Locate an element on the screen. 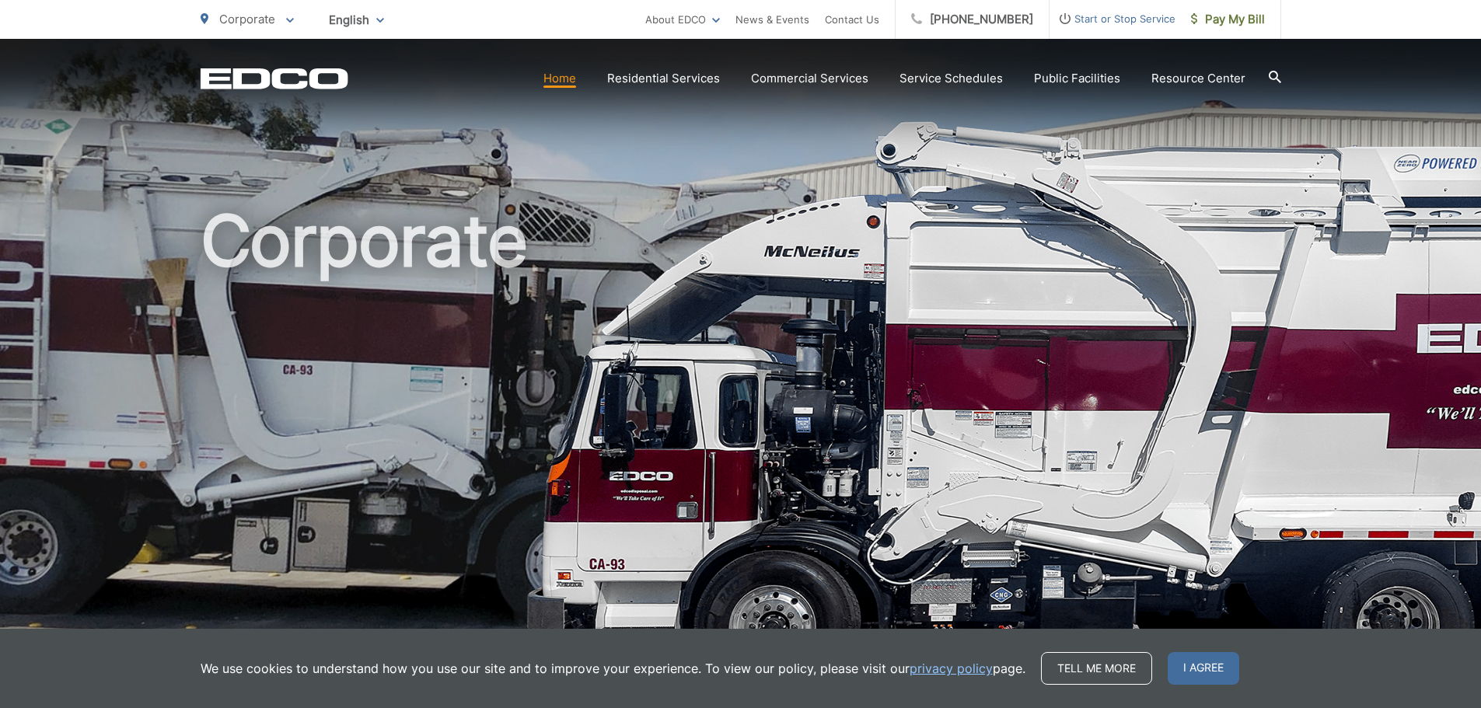 The height and width of the screenshot is (708, 1481). a: Tell me more is located at coordinates (1096, 669).